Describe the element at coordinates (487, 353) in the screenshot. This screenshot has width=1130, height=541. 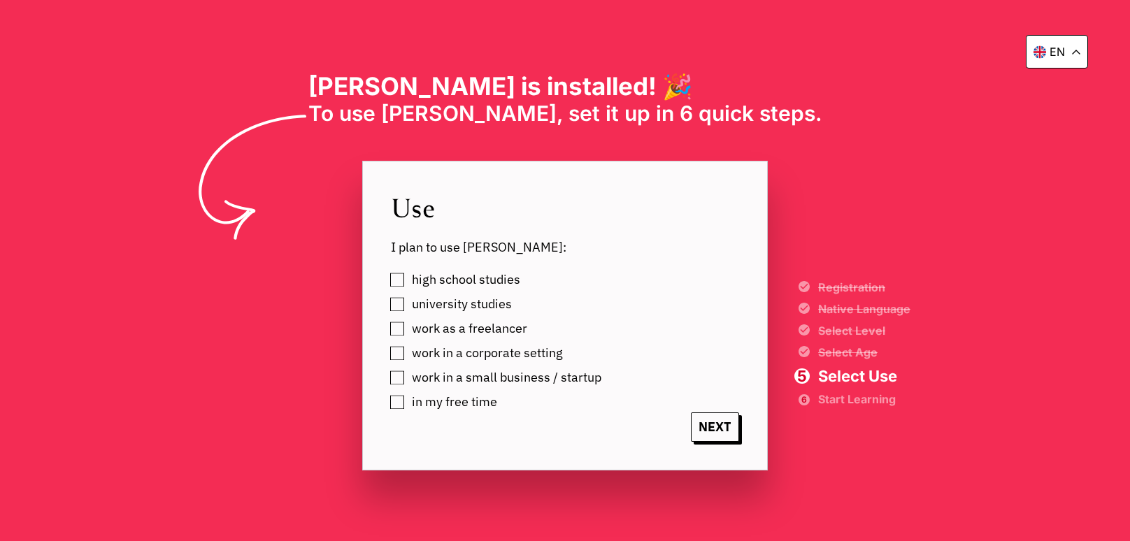
I see `span: work in a corporate setting` at that location.